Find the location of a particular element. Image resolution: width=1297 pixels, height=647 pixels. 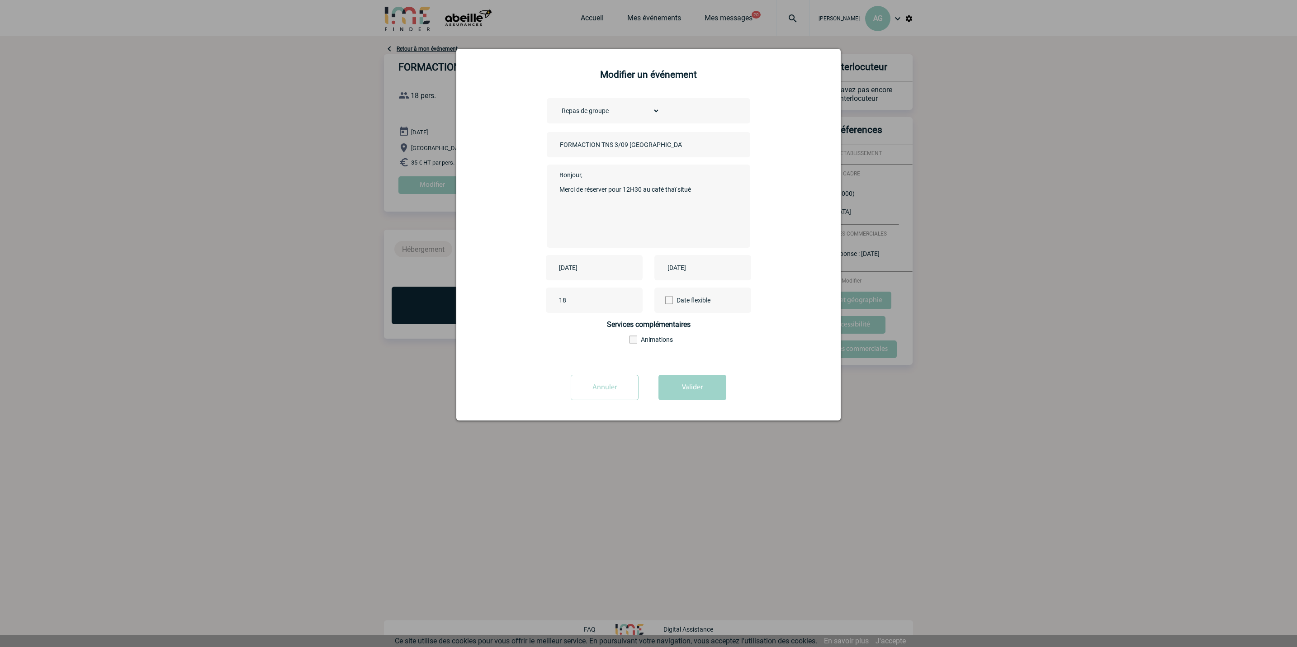

input: Nom de l'événement is located at coordinates (621, 145).